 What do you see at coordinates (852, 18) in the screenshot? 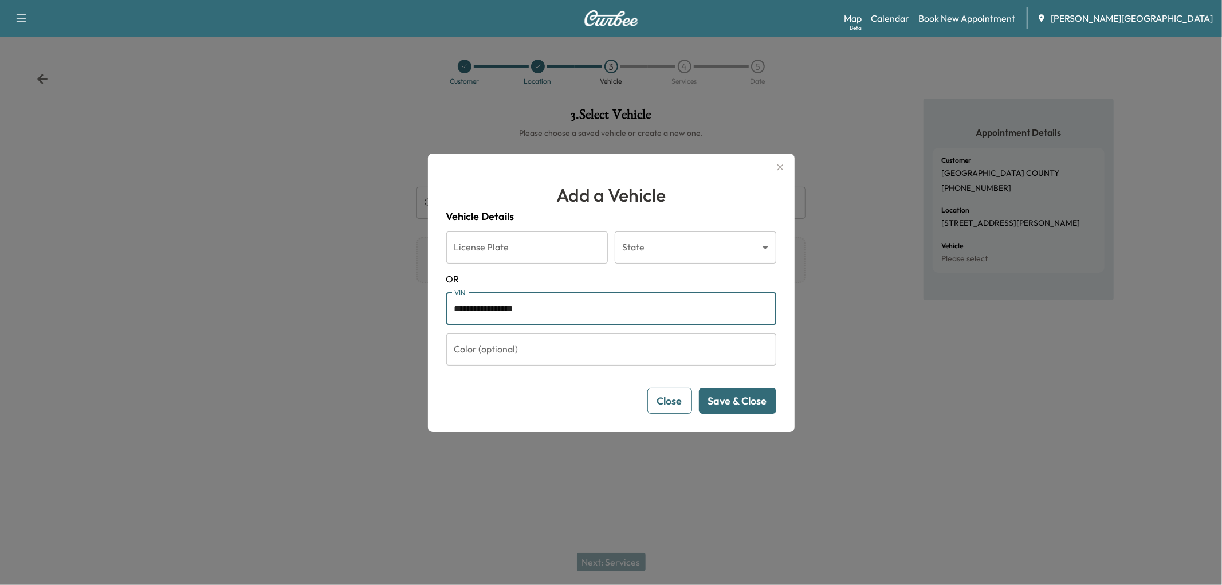
I see `a: MapBeta` at bounding box center [852, 18].